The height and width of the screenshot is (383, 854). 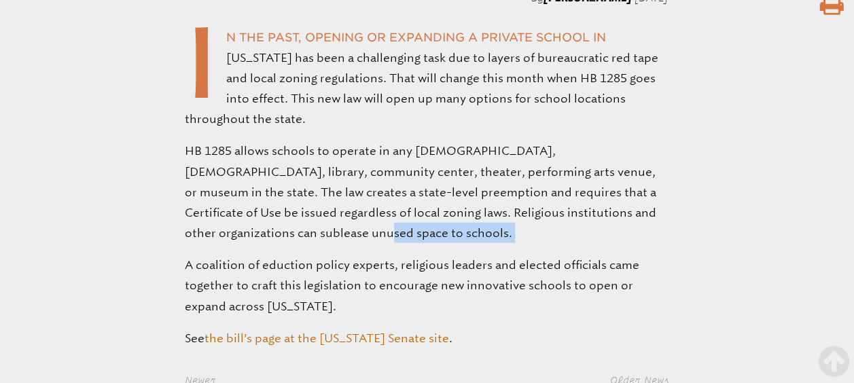 I want to click on p: A coalition of eduction policy experts, religious leaders and elected officials came together to ..., so click(x=427, y=285).